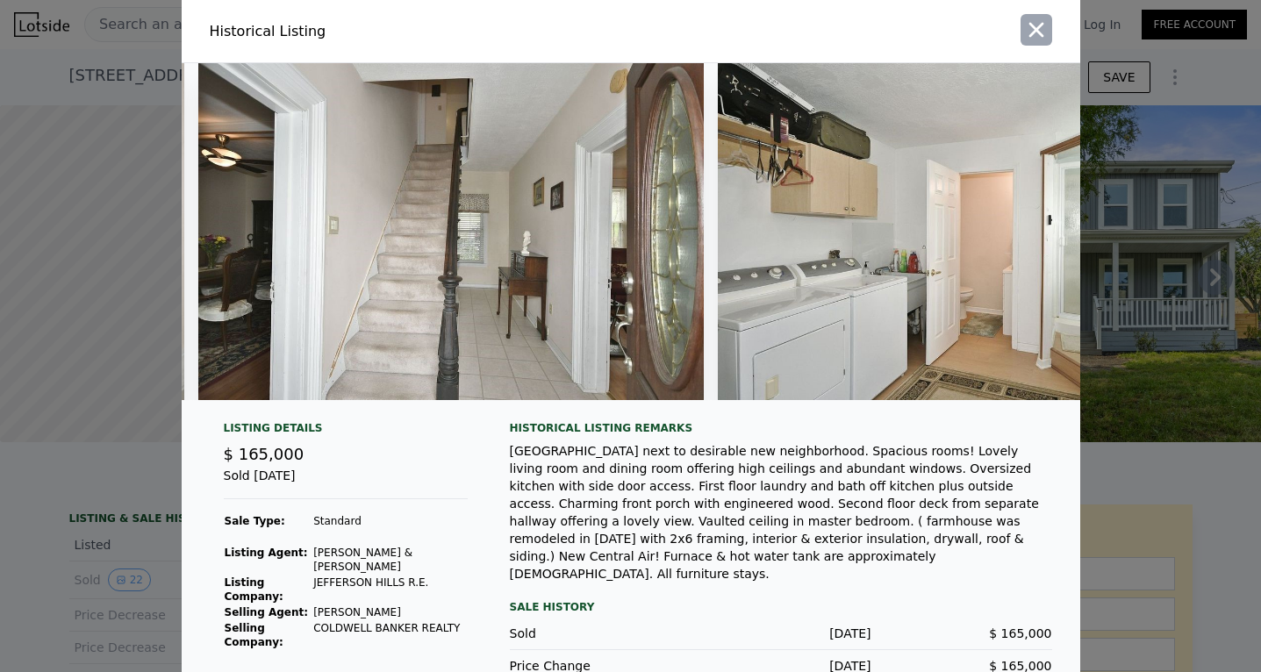  I want to click on div: Historical Listing remarks, so click(781, 428).